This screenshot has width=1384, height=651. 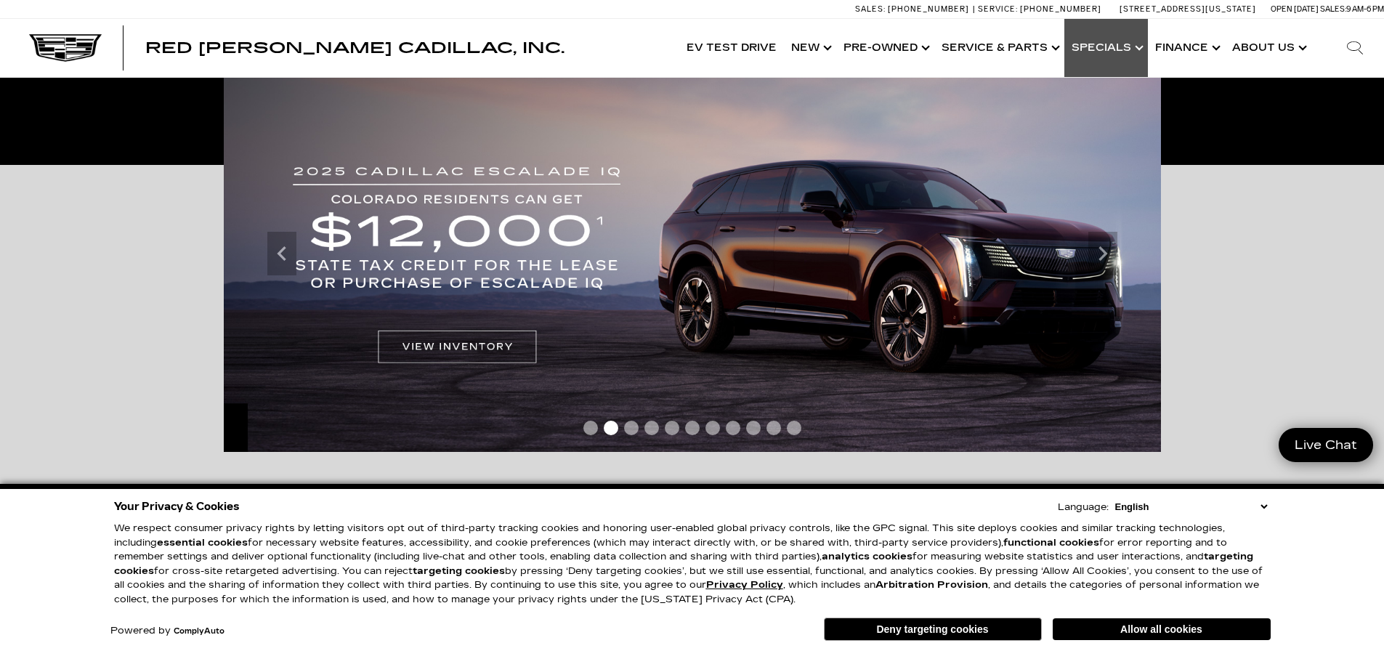 What do you see at coordinates (1051, 543) in the screenshot?
I see `strong: functional cookies` at bounding box center [1051, 543].